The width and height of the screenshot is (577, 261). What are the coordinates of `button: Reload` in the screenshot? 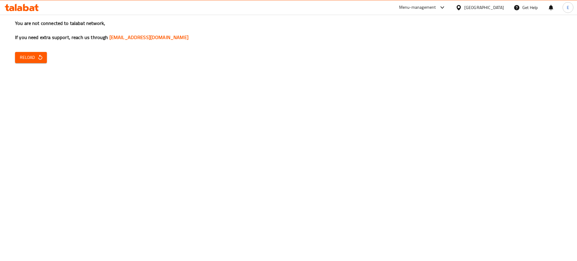 It's located at (31, 57).